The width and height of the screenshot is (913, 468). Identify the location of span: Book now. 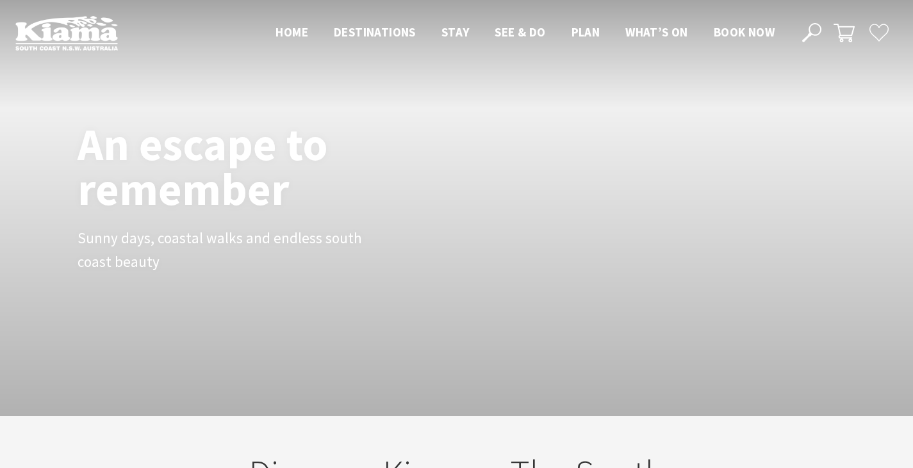
(744, 32).